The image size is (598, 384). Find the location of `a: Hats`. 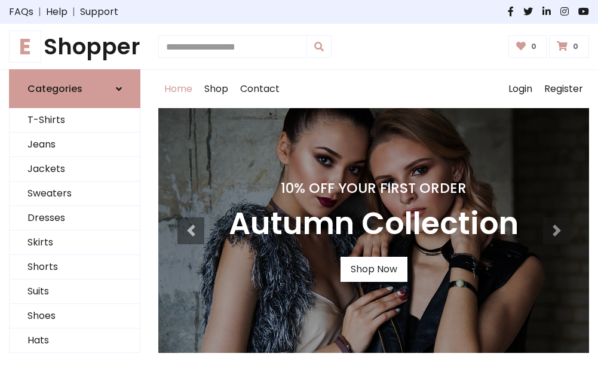

a: Hats is located at coordinates (75, 340).